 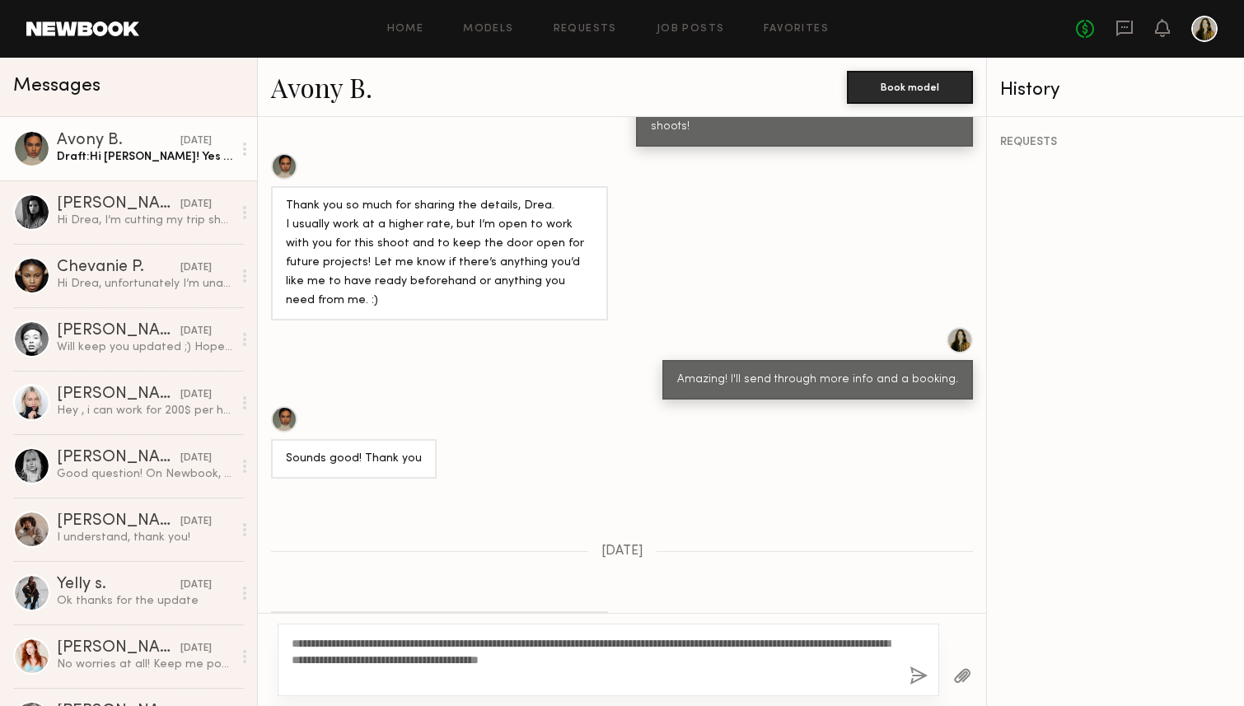 I want to click on div: REQUESTS, so click(x=1116, y=143).